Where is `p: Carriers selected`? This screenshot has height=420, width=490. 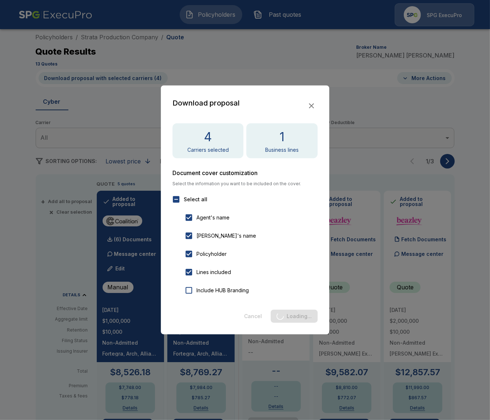 p: Carriers selected is located at coordinates (208, 150).